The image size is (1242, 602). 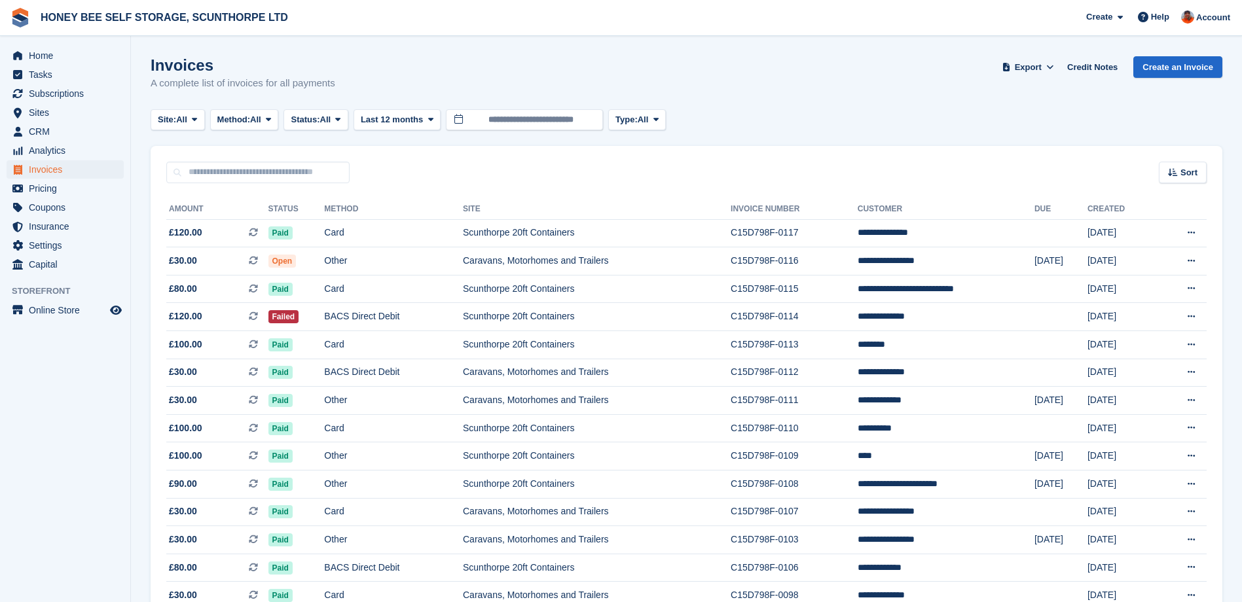 What do you see at coordinates (946, 209) in the screenshot?
I see `th: Customer` at bounding box center [946, 209].